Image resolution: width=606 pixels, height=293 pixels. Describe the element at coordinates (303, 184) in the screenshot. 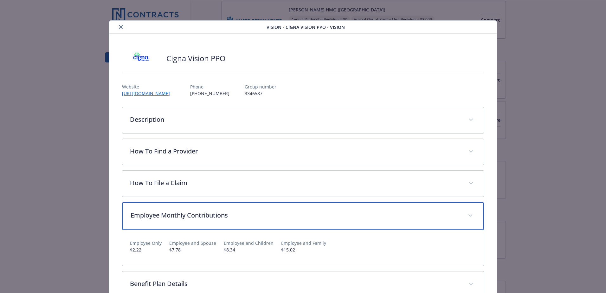

I see `div: How To File a Claim` at that location.